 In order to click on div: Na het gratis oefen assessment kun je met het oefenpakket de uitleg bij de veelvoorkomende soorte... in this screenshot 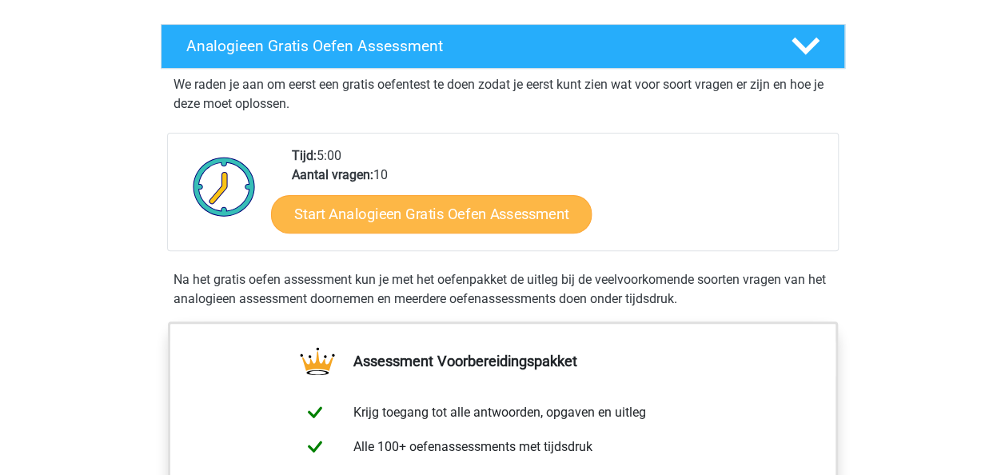, I will do `click(503, 289)`.